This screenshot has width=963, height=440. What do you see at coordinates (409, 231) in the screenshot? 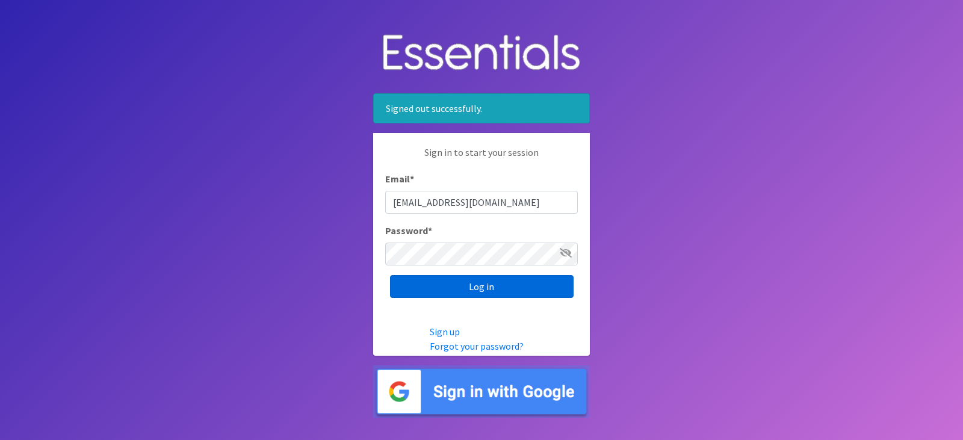
I see `label: Password` at bounding box center [409, 231].